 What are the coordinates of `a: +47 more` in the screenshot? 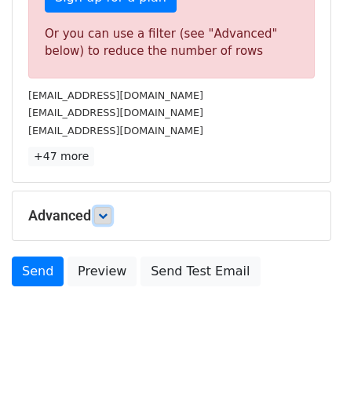 It's located at (61, 156).